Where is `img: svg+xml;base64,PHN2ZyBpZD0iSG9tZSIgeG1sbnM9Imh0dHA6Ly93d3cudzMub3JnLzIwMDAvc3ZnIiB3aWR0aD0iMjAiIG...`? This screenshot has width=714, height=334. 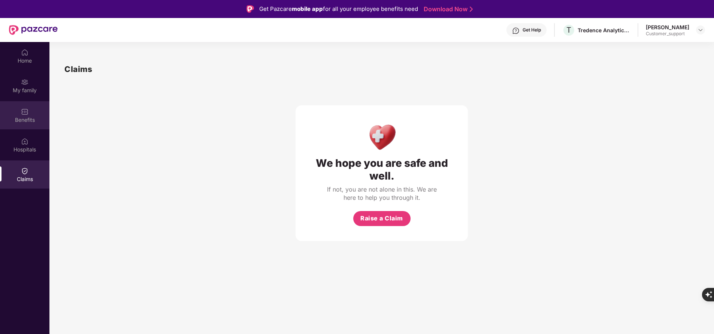
img: svg+xml;base64,PHN2ZyBpZD0iSG9tZSIgeG1sbnM9Imh0dHA6Ly93d3cudzMub3JnLzIwMDAvc3ZnIiB3aWR0aD0iMjAiIG... is located at coordinates (25, 52).